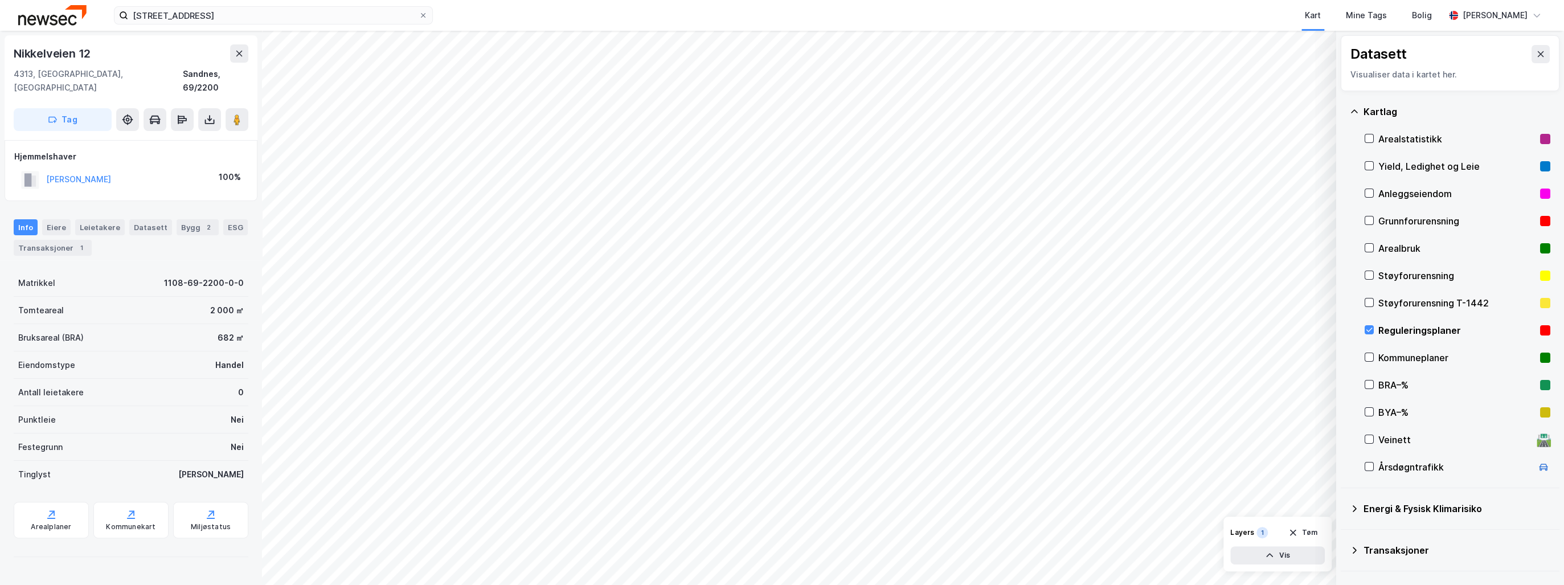  Describe the element at coordinates (41, 310) in the screenshot. I see `div: Tomteareal` at that location.